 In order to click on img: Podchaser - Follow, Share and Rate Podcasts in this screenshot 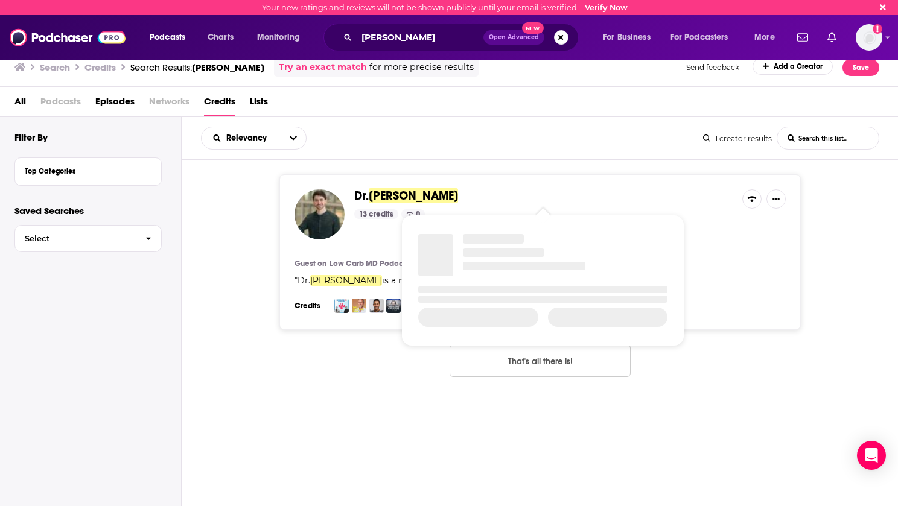, I will do `click(68, 37)`.